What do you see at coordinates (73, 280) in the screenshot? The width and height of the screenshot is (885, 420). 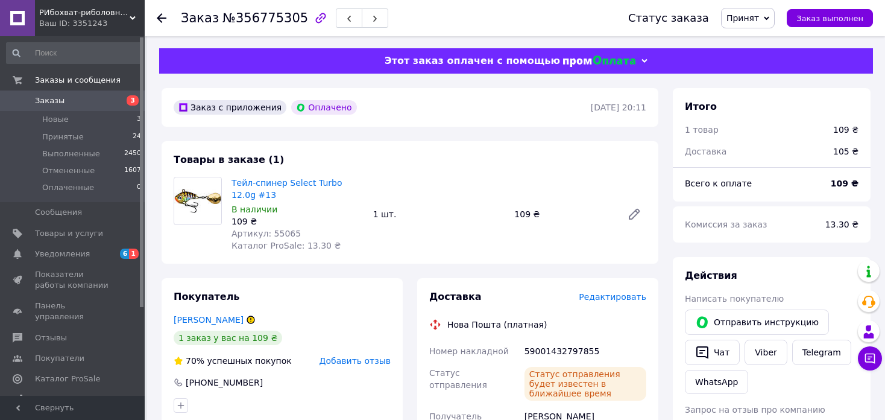 I see `span: Показатели работы компании` at bounding box center [73, 280].